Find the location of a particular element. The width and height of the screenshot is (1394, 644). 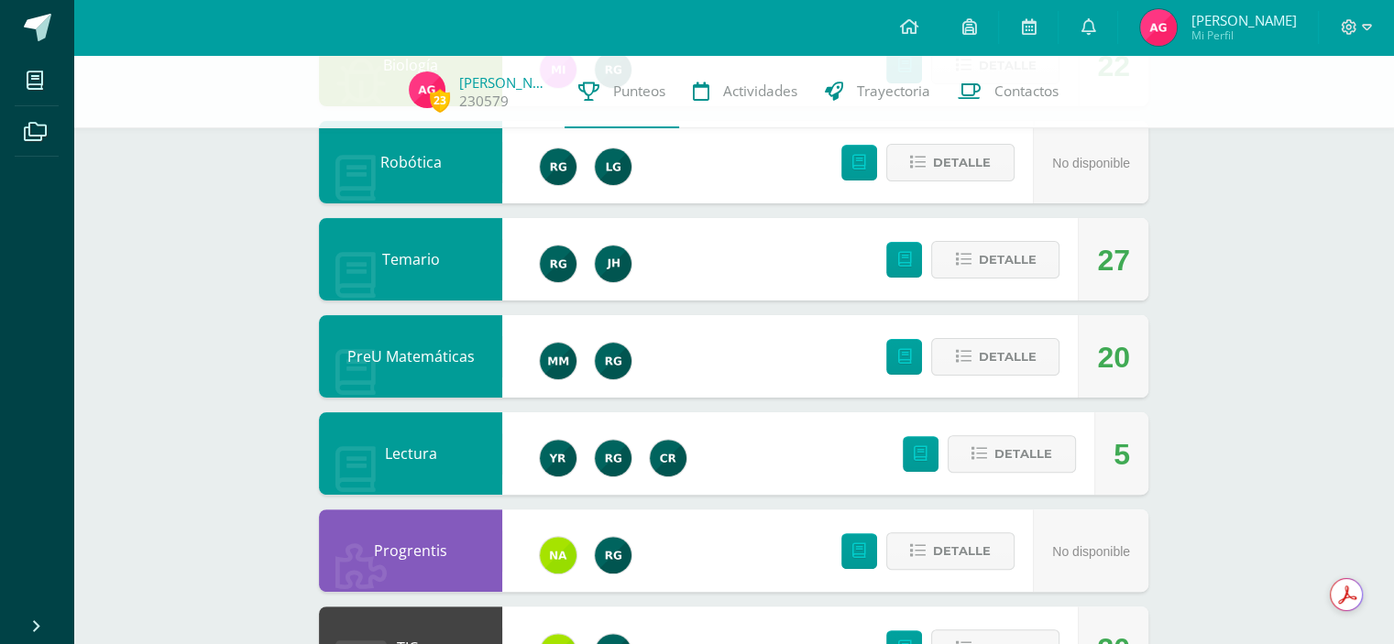

span: Contactos is located at coordinates (1026, 91).